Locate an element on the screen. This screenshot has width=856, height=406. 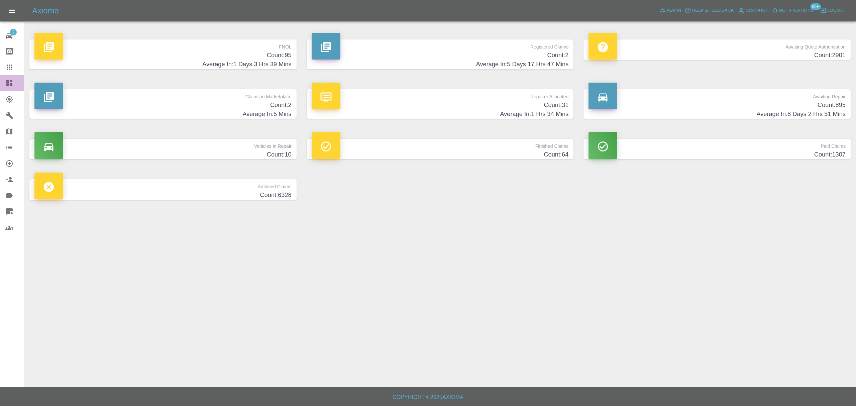
p: Awaiting Quote Authorisation is located at coordinates (717, 45).